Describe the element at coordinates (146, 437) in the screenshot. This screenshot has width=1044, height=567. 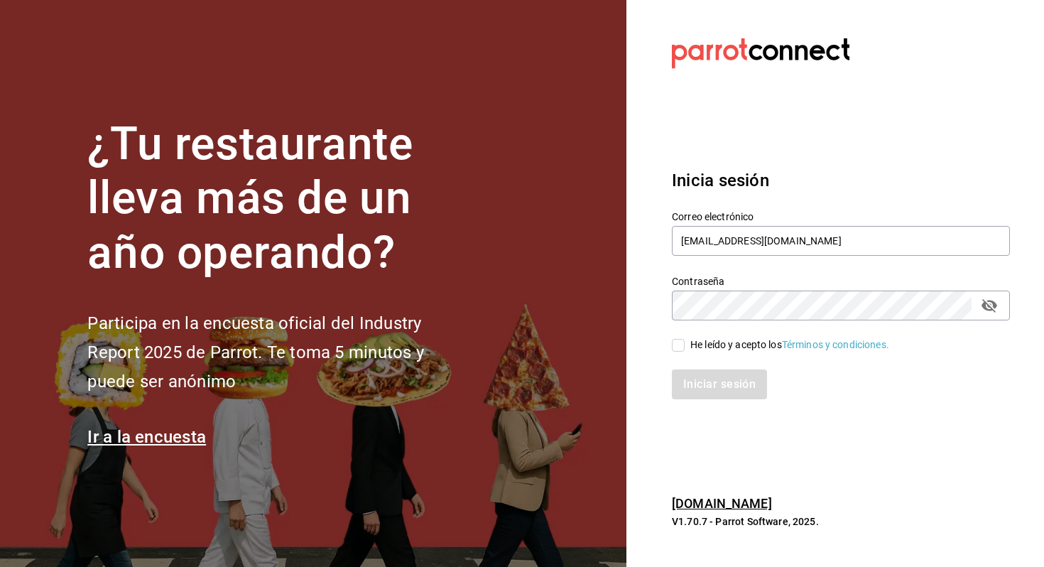
I see `a: Ir a la encuesta` at that location.